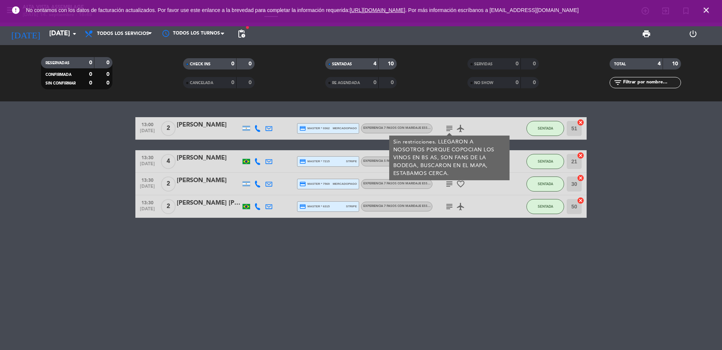 Image resolution: width=722 pixels, height=350 pixels. What do you see at coordinates (620, 64) in the screenshot?
I see `span: TOTAL` at bounding box center [620, 64].